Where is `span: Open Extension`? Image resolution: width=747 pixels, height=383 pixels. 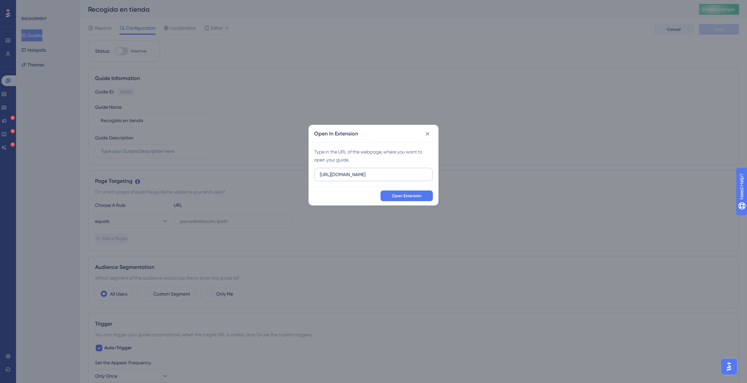 span: Open Extension is located at coordinates (406, 196).